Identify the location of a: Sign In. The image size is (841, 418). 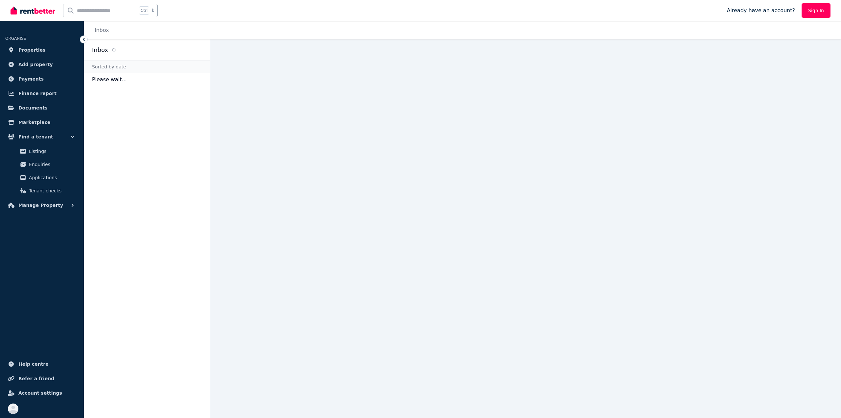
(816, 11).